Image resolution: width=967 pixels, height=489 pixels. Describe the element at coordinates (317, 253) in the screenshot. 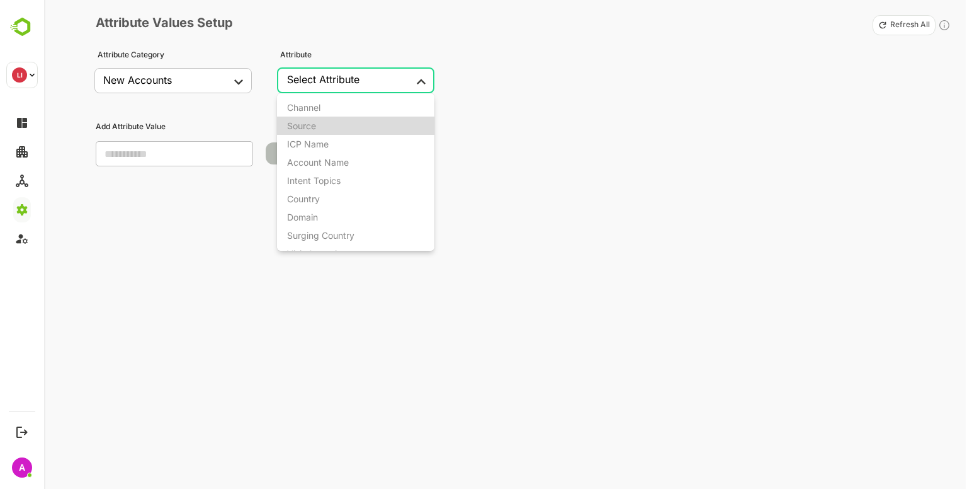

I see `div: Visit Countries` at that location.